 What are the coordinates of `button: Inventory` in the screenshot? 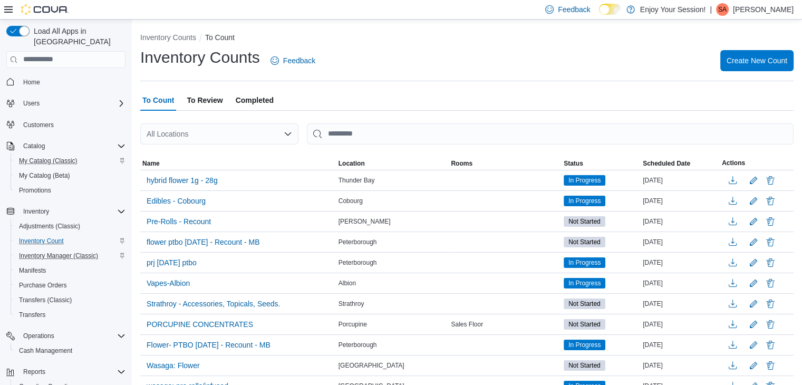 It's located at (66, 211).